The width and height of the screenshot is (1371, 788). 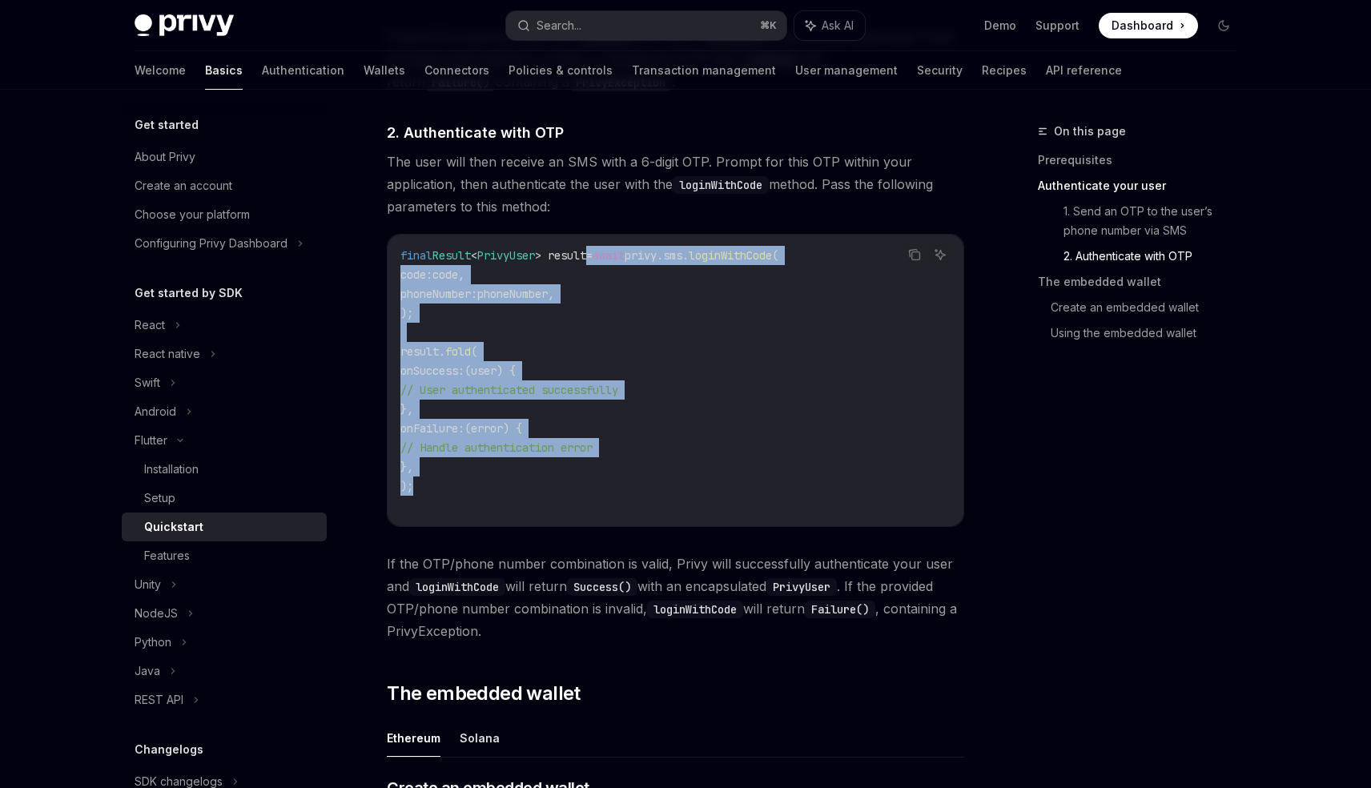 I want to click on a: Welcome, so click(x=160, y=70).